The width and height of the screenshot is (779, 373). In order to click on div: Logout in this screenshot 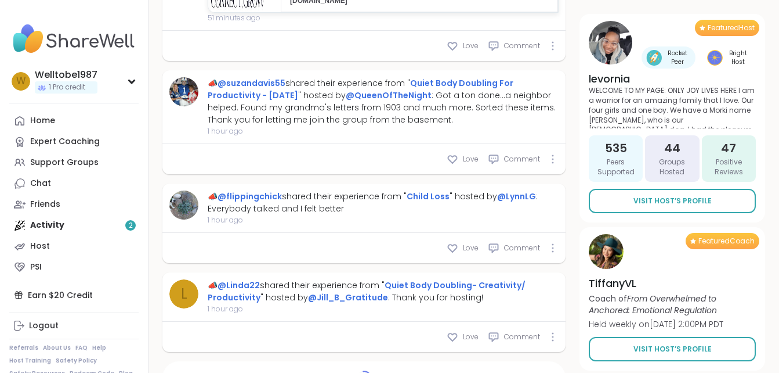, I will do `click(44, 326)`.